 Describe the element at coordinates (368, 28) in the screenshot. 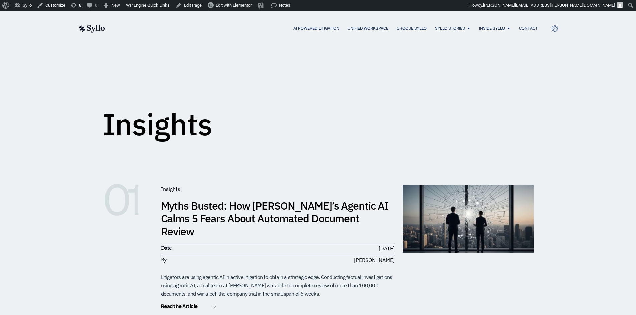

I see `span: Unified Workspace` at that location.